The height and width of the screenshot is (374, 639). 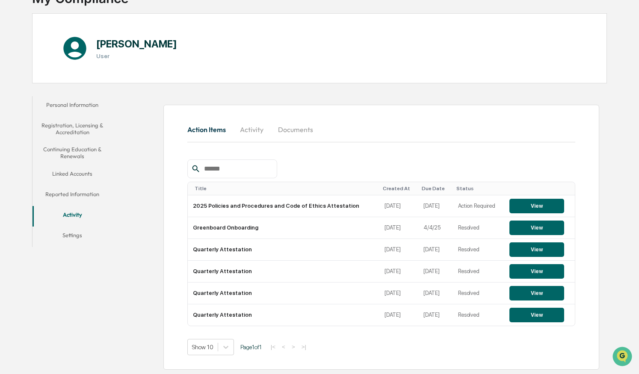 What do you see at coordinates (284, 228) in the screenshot?
I see `td: Greenboard Onboarding` at bounding box center [284, 228].